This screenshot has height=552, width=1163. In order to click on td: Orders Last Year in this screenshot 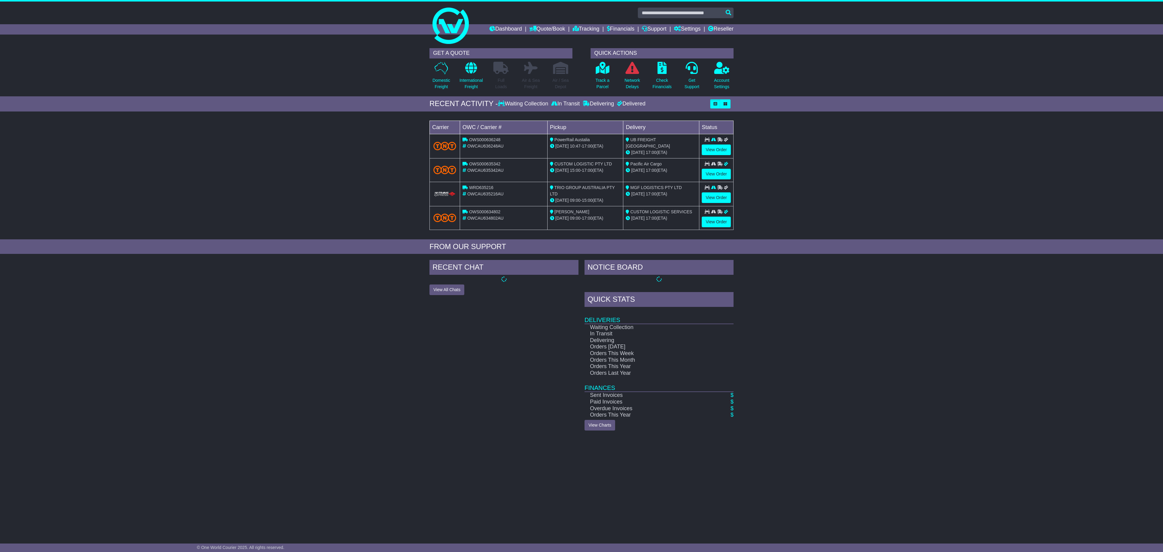, I will do `click(648, 373)`.